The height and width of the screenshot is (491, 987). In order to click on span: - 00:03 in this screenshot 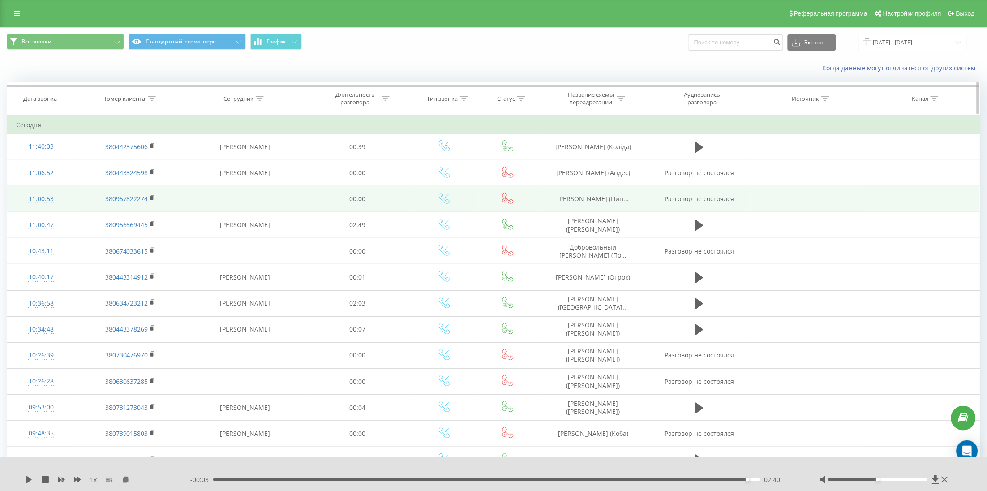, I will do `click(202, 480)`.